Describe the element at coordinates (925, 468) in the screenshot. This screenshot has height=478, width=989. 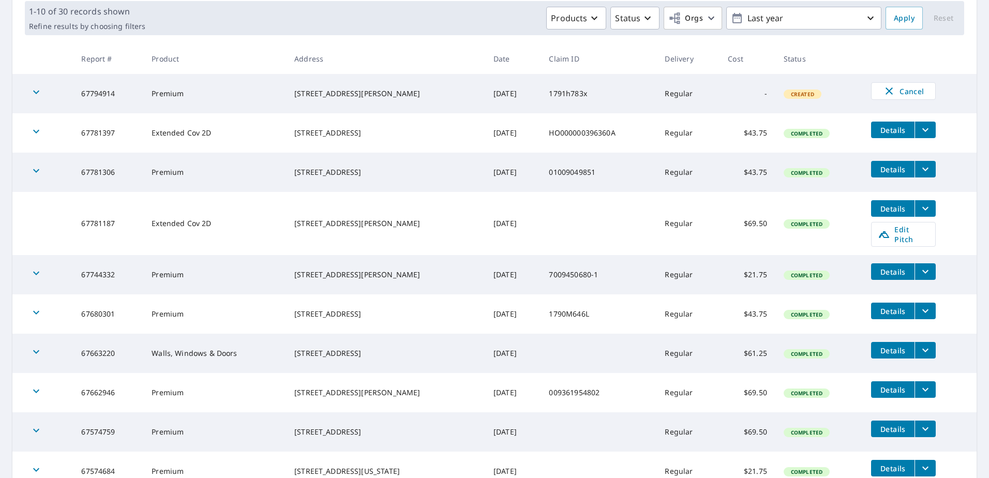
I see `button: filesDropdownBtn-67574684` at that location.